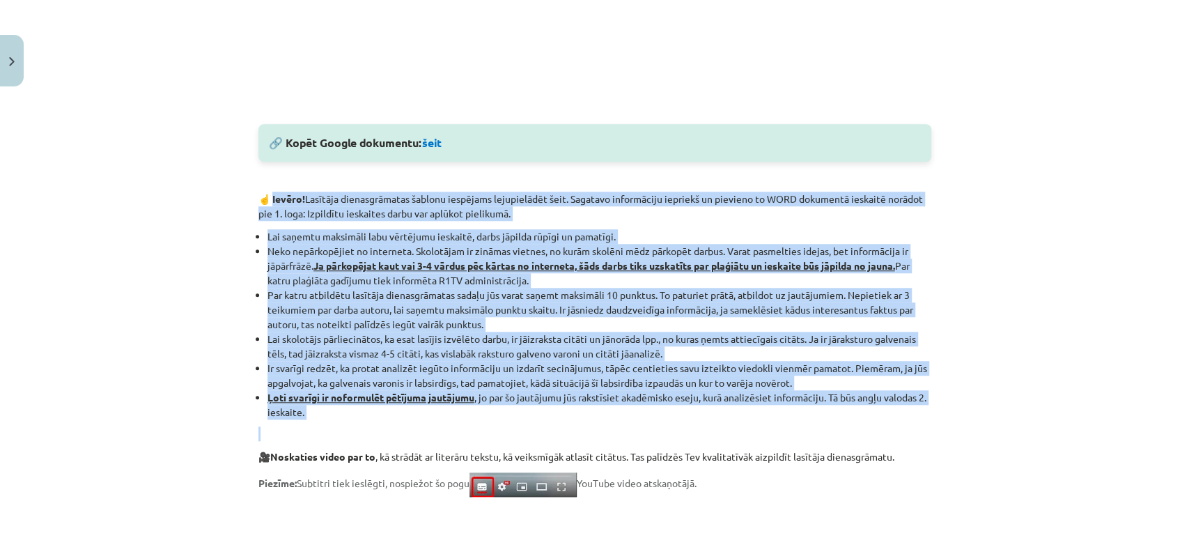  I want to click on a: šeit, so click(432, 142).